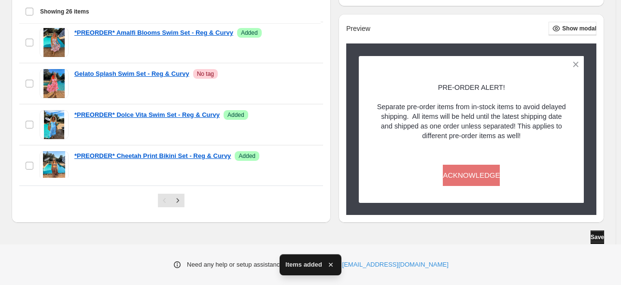 The image size is (621, 285). I want to click on a: *PREORDER* Amalfi Blooms Swim Set - Reg & Curvy, so click(154, 33).